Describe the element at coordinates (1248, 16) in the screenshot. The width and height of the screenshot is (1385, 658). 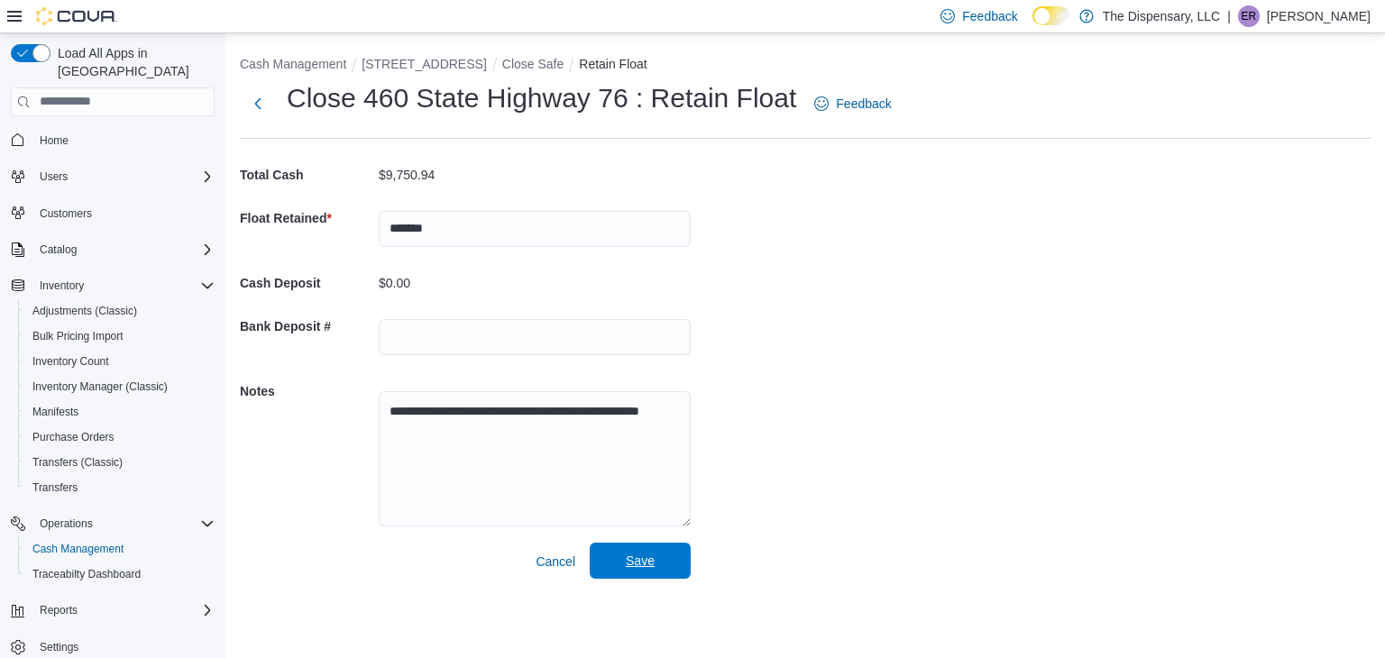
I see `span: ER` at that location.